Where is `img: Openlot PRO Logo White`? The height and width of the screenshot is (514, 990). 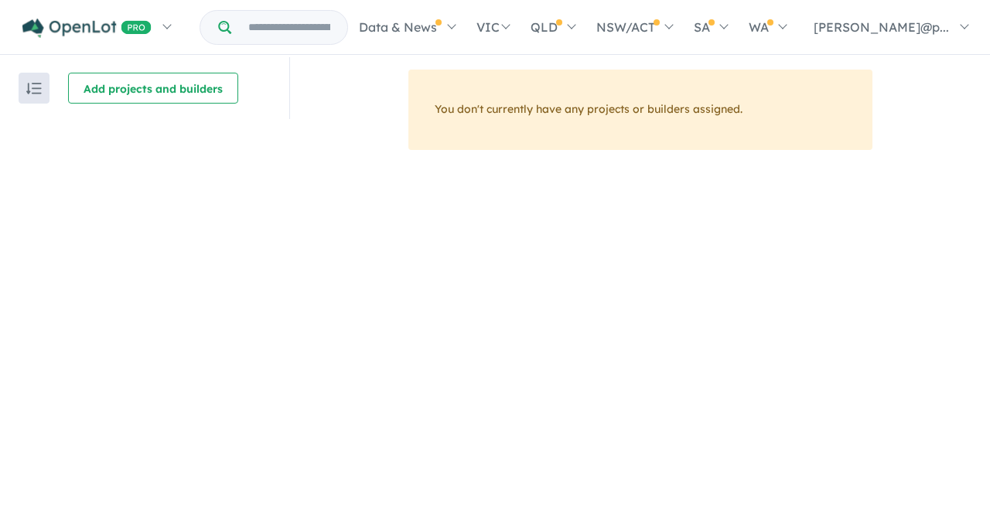 img: Openlot PRO Logo White is located at coordinates (87, 28).